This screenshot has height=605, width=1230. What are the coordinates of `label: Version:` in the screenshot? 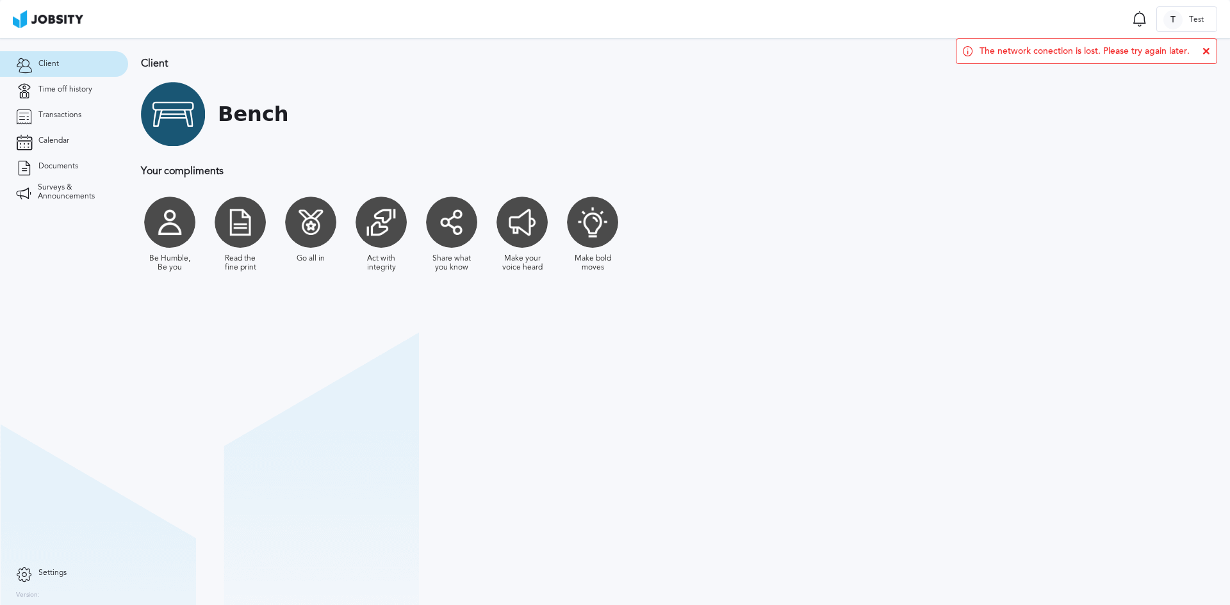 It's located at (28, 596).